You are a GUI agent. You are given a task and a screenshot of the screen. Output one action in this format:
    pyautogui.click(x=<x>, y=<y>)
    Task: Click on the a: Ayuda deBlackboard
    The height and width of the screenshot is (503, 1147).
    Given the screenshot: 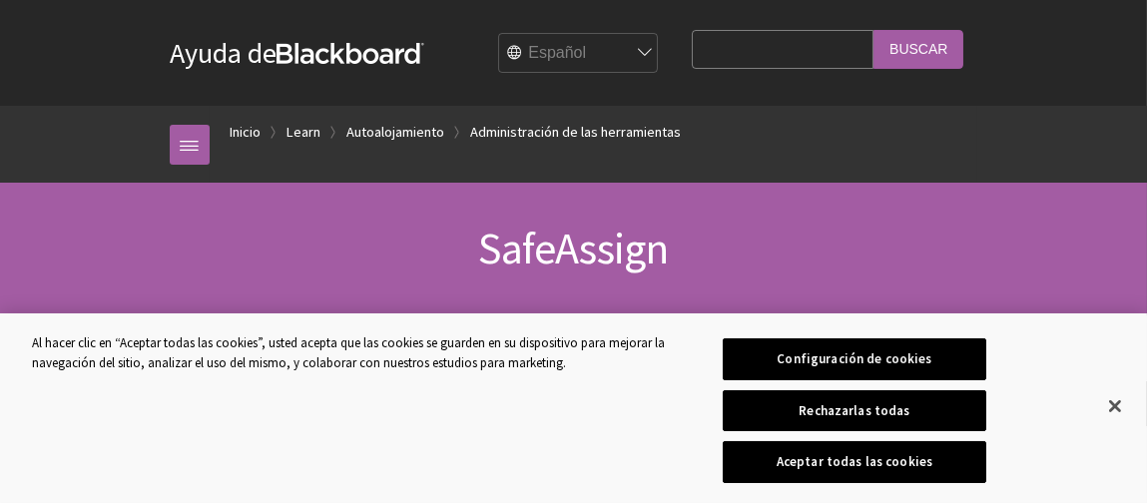 What is the action you would take?
    pyautogui.click(x=297, y=53)
    